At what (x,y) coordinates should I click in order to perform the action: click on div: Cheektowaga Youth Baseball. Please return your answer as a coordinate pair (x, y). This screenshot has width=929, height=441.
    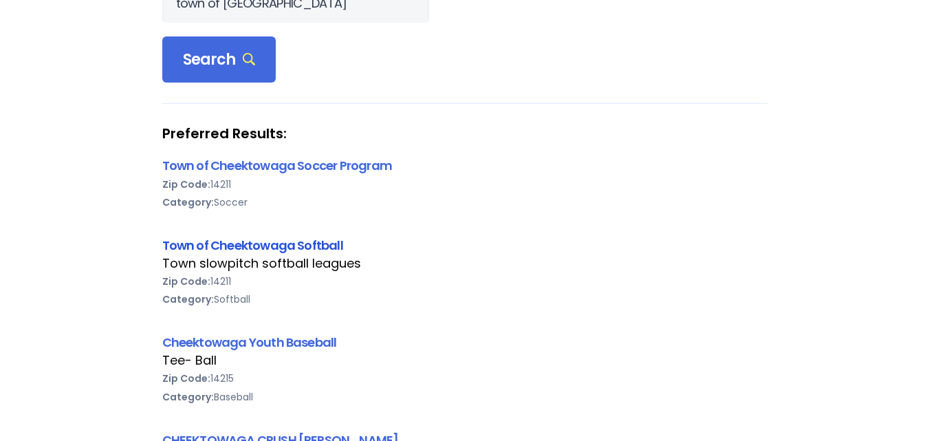
    Looking at the image, I should click on (465, 342).